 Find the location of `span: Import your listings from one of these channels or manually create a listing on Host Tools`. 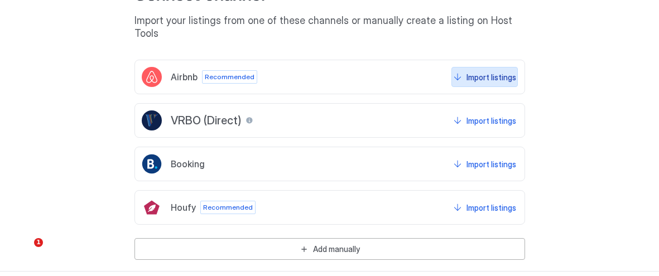

span: Import your listings from one of these channels or manually create a listing on Host Tools is located at coordinates (330, 27).